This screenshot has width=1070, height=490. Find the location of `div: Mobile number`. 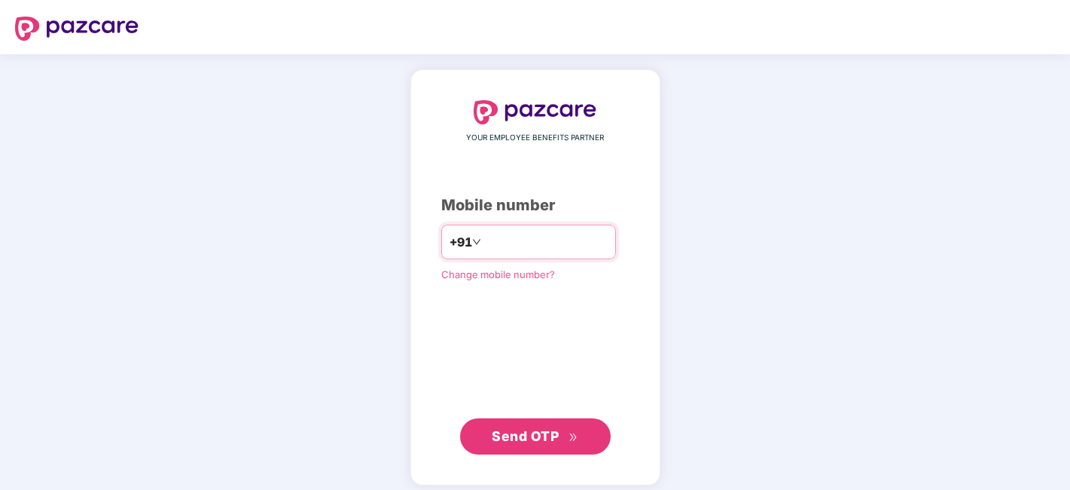

div: Mobile number is located at coordinates (536, 205).